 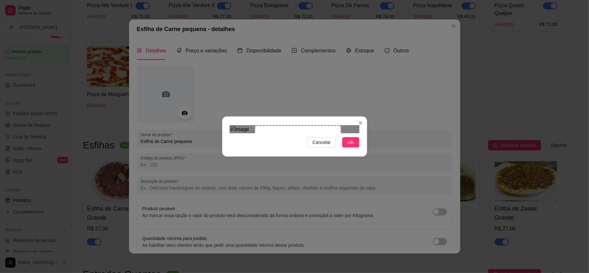 I want to click on img: image, so click(x=294, y=129).